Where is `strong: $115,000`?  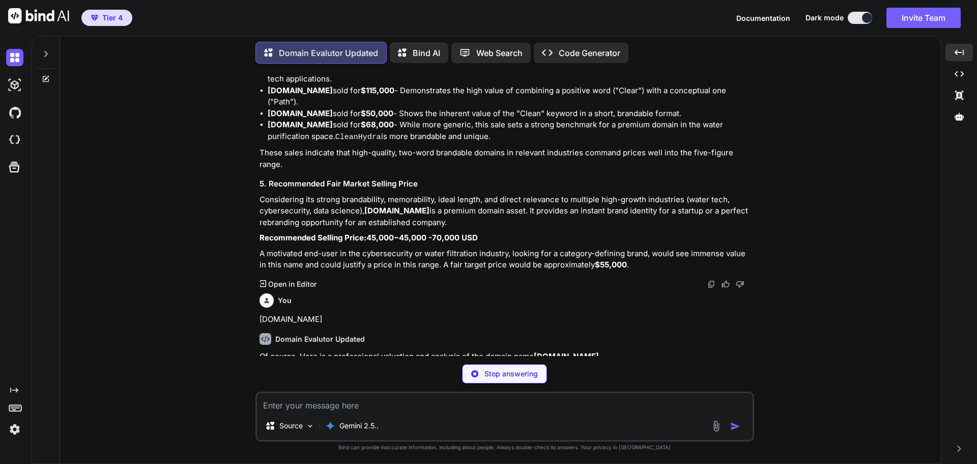 strong: $115,000 is located at coordinates (378, 90).